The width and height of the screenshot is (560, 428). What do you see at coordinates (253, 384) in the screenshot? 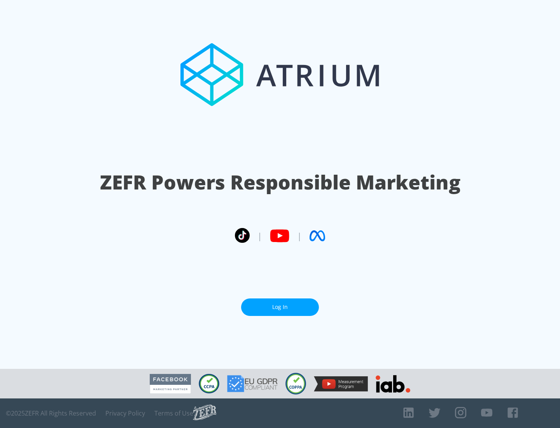
I see `img: GDPR Compliant` at bounding box center [253, 384].